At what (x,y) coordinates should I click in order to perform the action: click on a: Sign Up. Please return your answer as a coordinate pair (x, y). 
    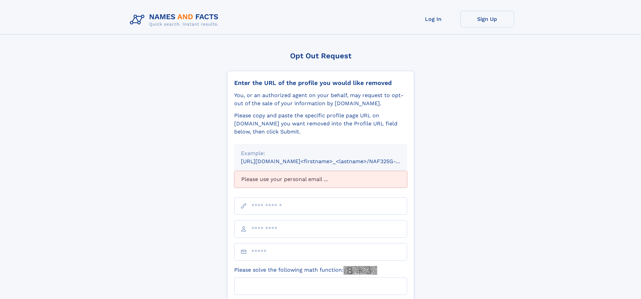
    Looking at the image, I should click on (487, 19).